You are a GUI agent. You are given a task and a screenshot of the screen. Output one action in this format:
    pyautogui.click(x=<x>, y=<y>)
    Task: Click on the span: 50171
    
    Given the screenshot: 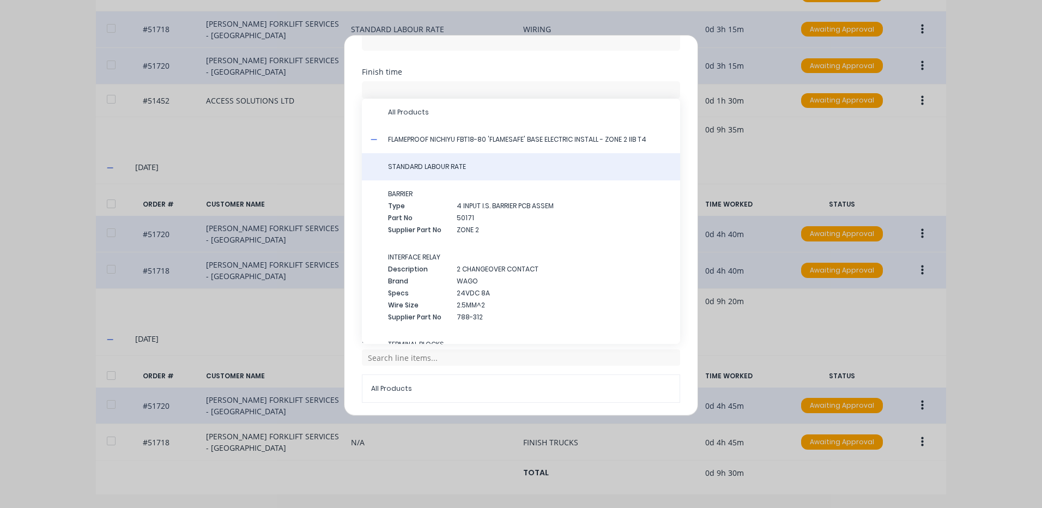 What is the action you would take?
    pyautogui.click(x=564, y=218)
    